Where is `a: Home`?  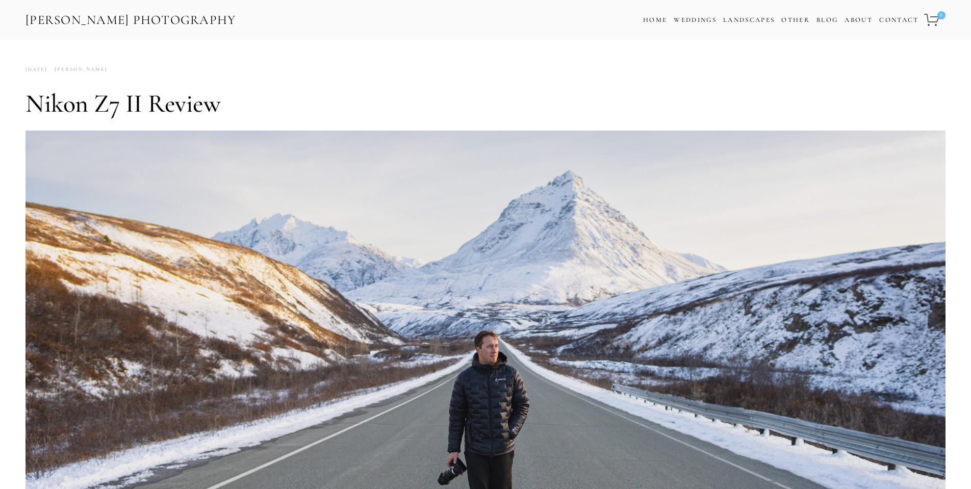 a: Home is located at coordinates (655, 20).